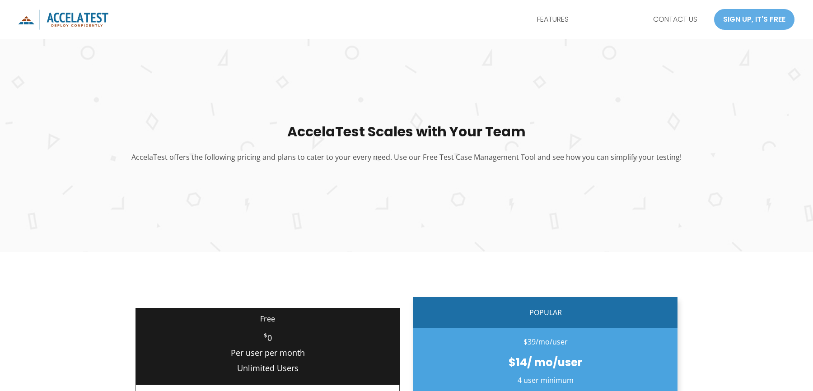  I want to click on a: FEATURES, so click(553, 19).